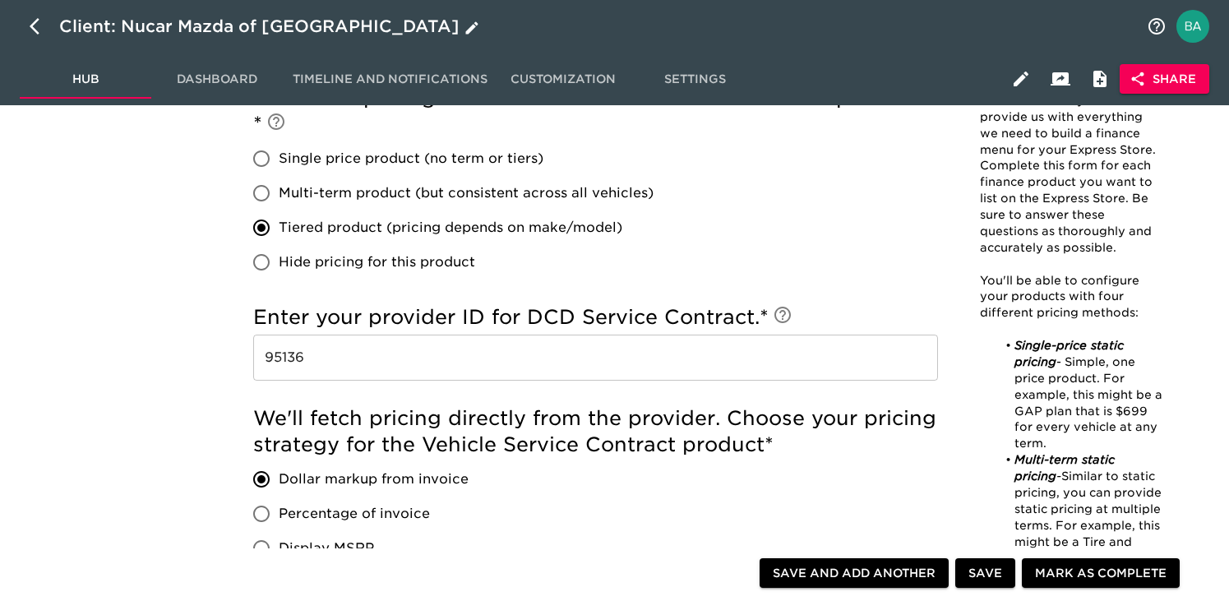 The width and height of the screenshot is (1229, 601). I want to click on span: Multi-term product (but consistent across all vehicles), so click(466, 193).